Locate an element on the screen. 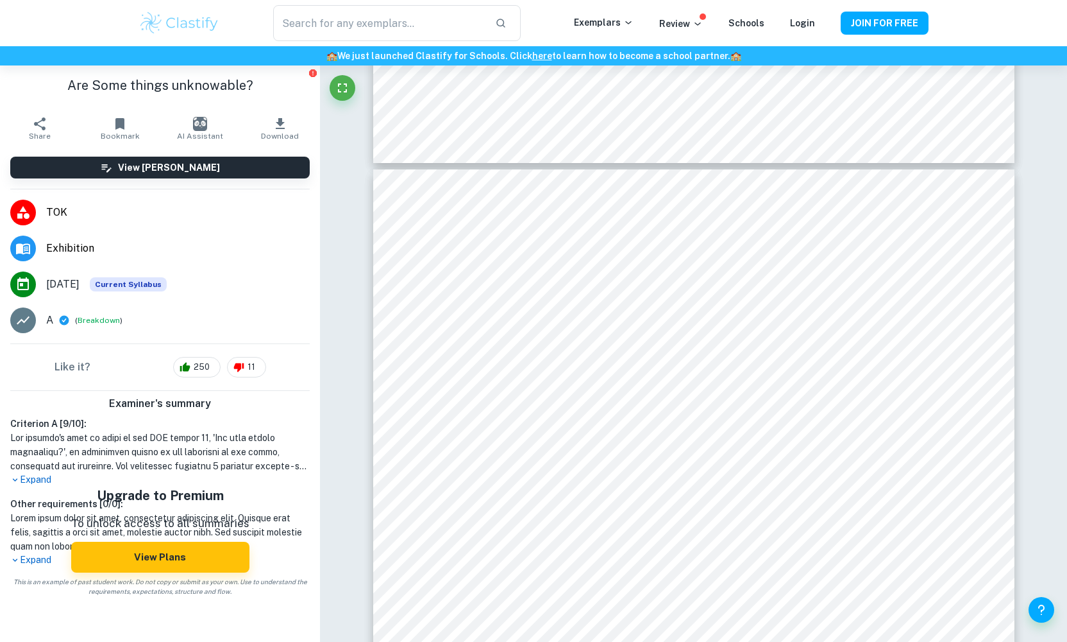 The height and width of the screenshot is (642, 1067). a: here is located at coordinates (542, 56).